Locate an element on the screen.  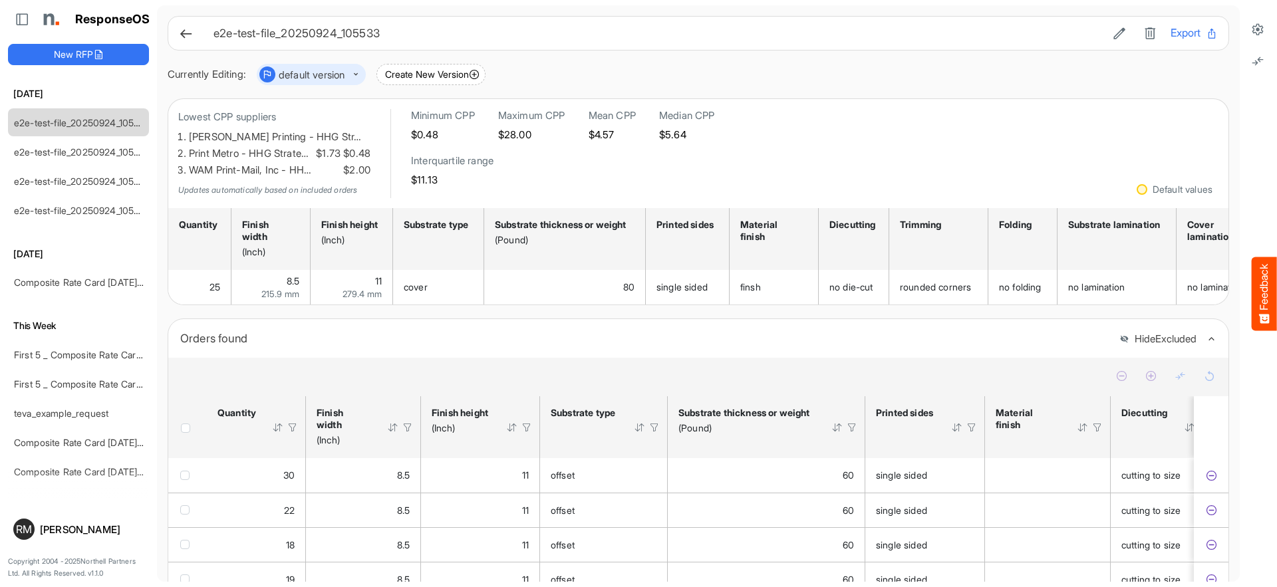
h6: Maximum CPP is located at coordinates (531, 116).